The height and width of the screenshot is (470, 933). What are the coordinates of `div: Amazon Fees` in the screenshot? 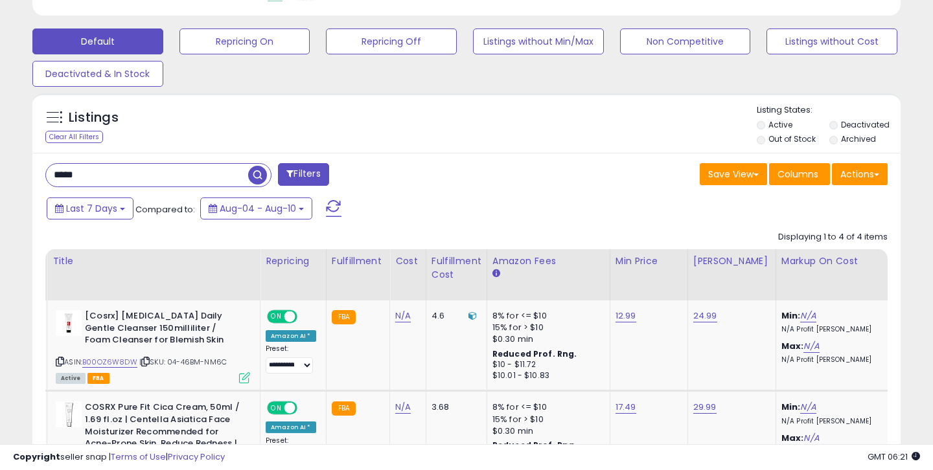 It's located at (548, 261).